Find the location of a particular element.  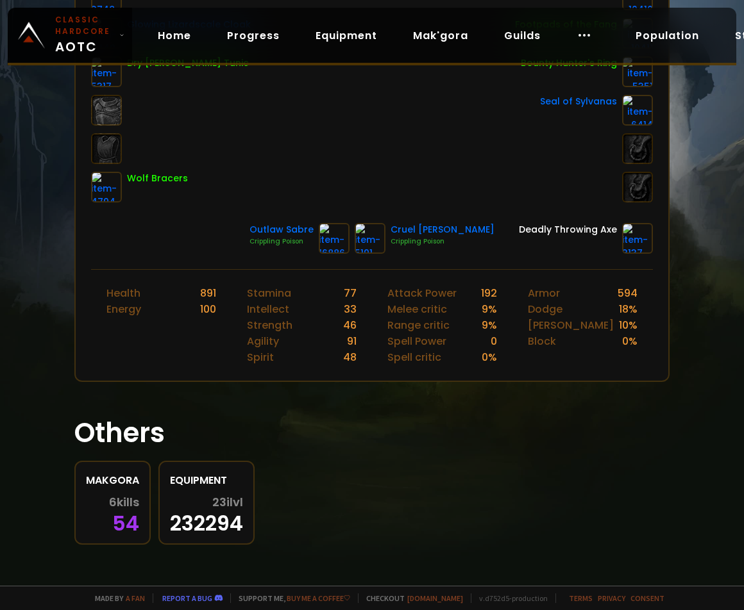

span: 23 ilvl is located at coordinates (228, 503).